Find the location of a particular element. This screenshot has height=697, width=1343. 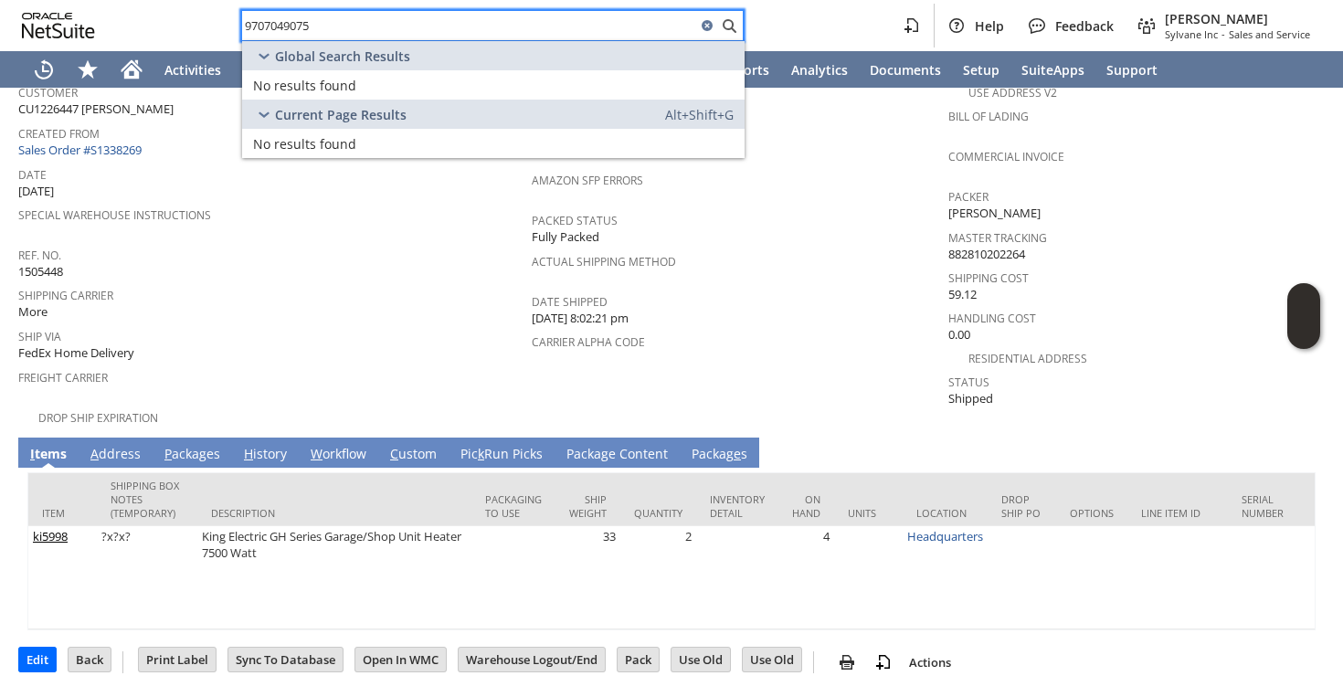

a: Date Shipped is located at coordinates (569, 302).